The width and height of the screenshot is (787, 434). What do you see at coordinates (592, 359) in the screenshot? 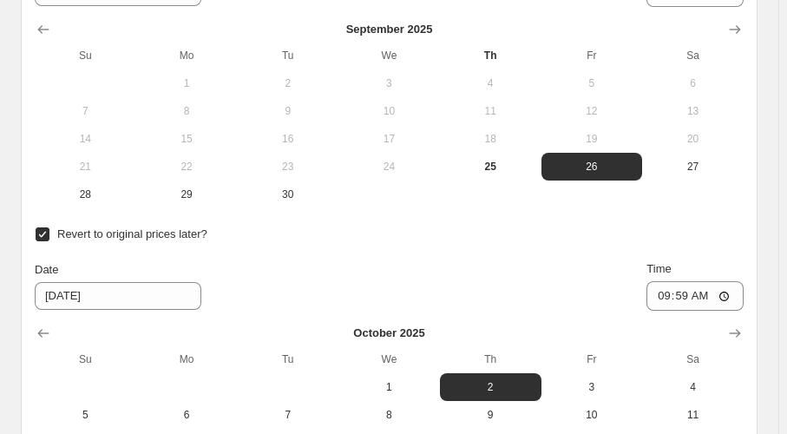
I see `th: Friday` at bounding box center [592, 359].